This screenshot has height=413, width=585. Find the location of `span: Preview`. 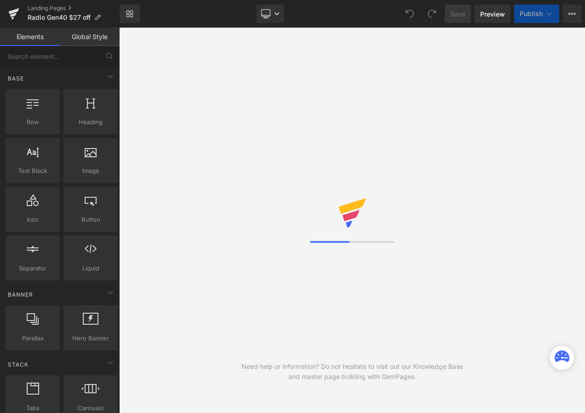

span: Preview is located at coordinates (492, 14).